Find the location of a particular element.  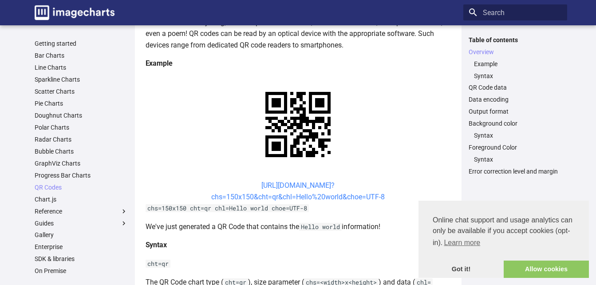

a: GraphViz Charts is located at coordinates (81, 163).